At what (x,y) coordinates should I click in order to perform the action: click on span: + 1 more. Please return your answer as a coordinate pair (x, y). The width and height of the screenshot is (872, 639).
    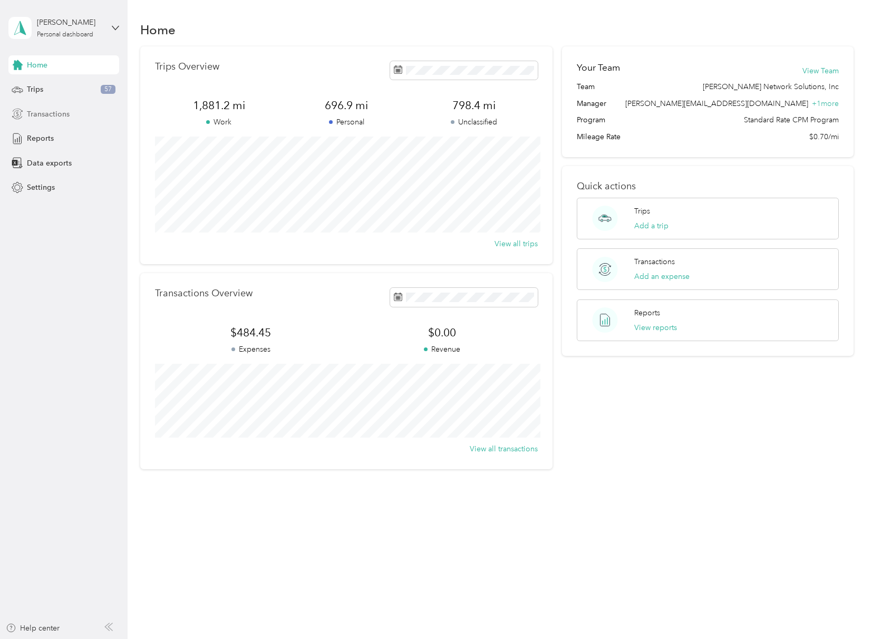
    Looking at the image, I should click on (825, 103).